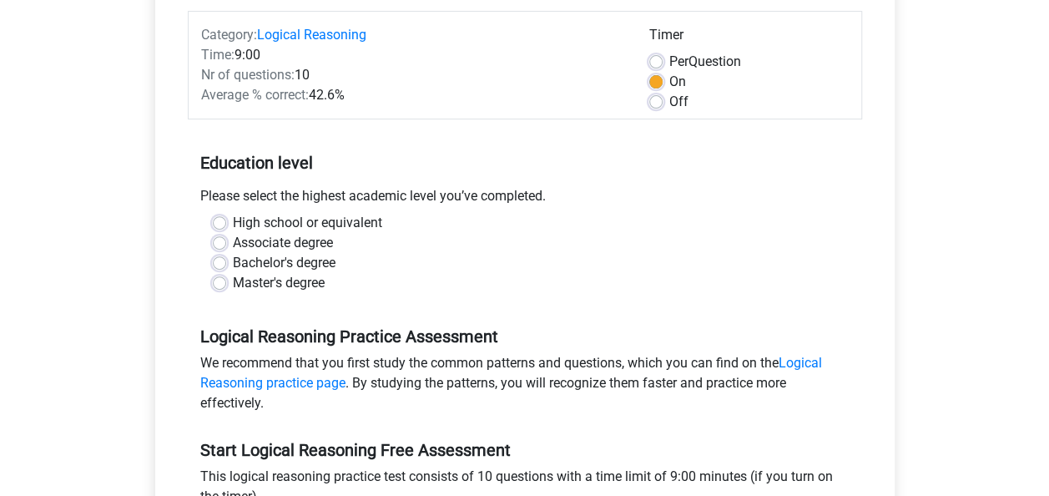 Image resolution: width=1049 pixels, height=496 pixels. Describe the element at coordinates (279, 283) in the screenshot. I see `label: Master's degree` at that location.